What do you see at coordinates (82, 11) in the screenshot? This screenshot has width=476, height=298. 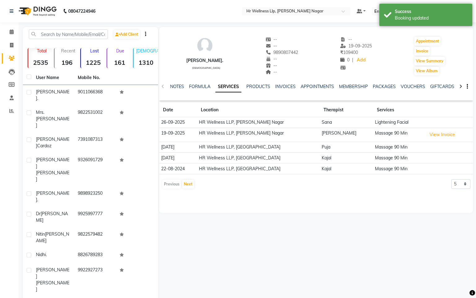 I see `b: 08047224946` at bounding box center [82, 11].